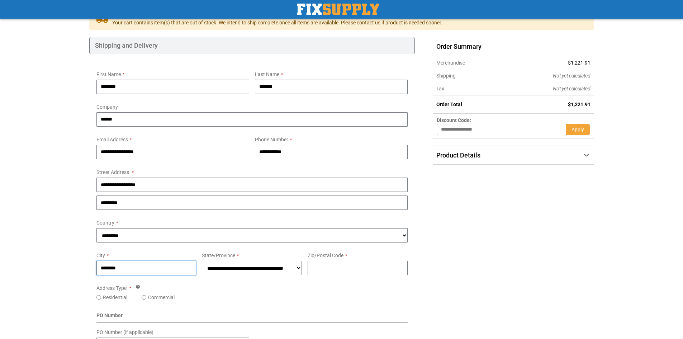 This screenshot has height=339, width=683. Describe the element at coordinates (446, 76) in the screenshot. I see `span: Shipping` at that location.